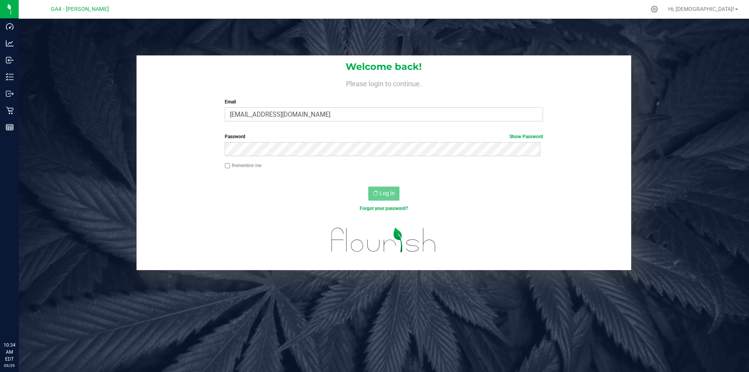  Describe the element at coordinates (384, 83) in the screenshot. I see `h4: Please login to continue.` at that location.